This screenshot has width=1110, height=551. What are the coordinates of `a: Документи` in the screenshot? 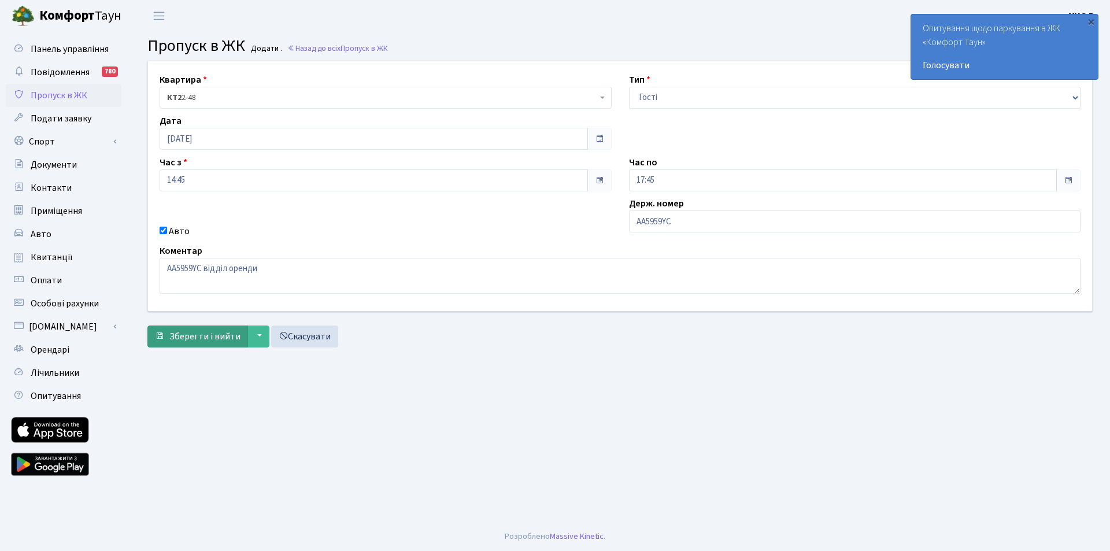 It's located at (64, 165).